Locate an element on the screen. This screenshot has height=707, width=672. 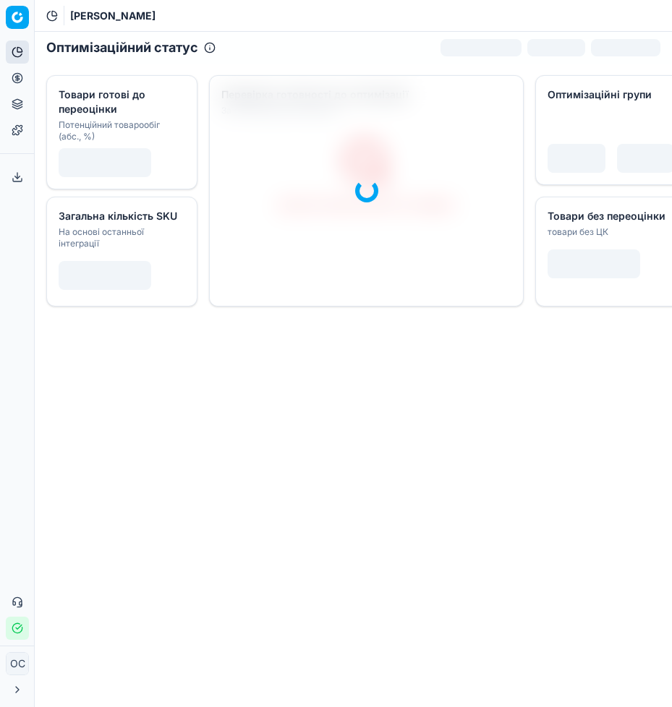
div: На основі останньої інтеграції is located at coordinates (120, 238).